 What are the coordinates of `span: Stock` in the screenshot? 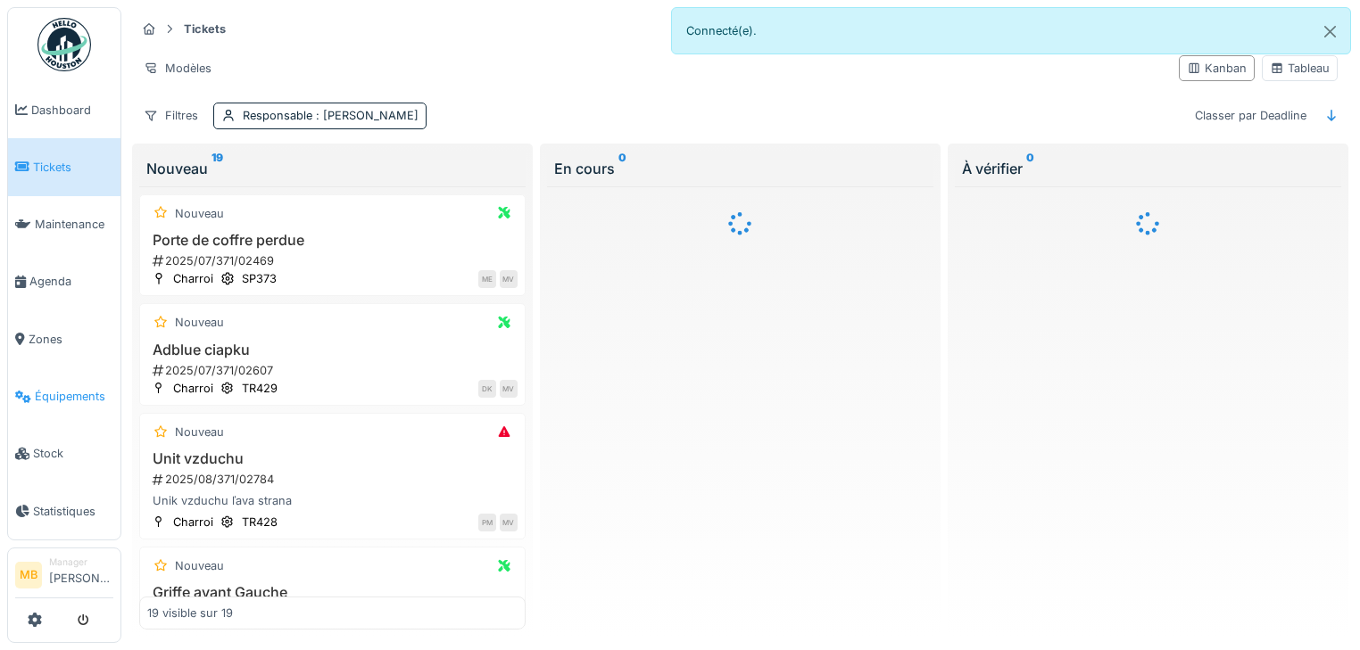 It's located at (73, 453).